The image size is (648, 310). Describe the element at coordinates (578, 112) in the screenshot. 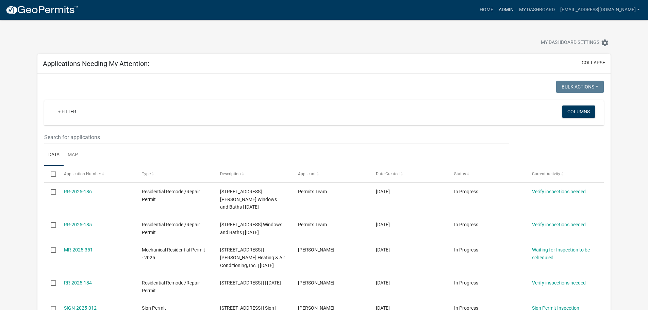

I see `button: Columns` at that location.